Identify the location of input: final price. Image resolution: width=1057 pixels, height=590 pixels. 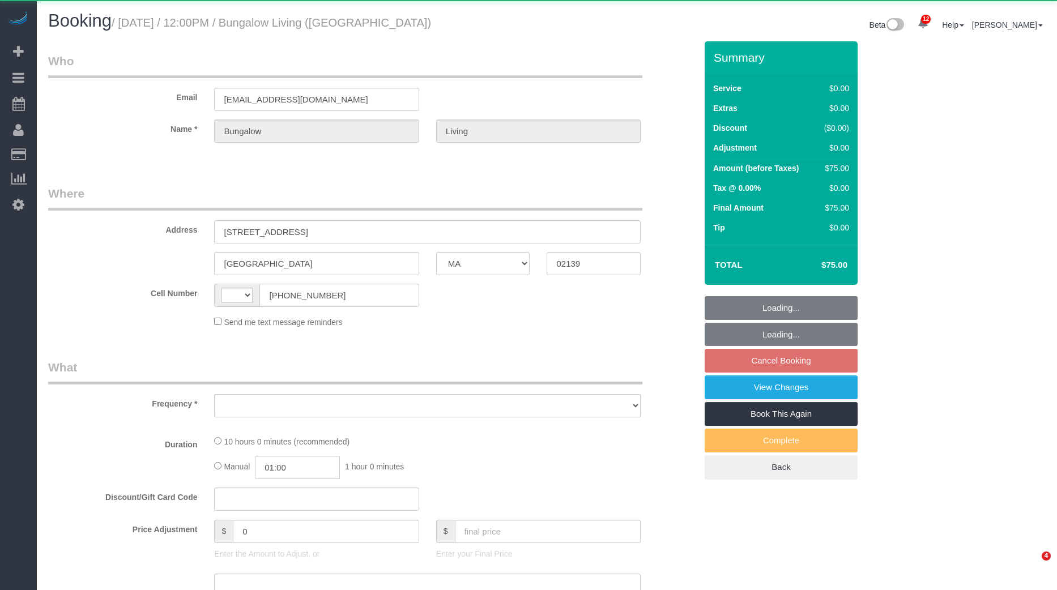
(548, 531).